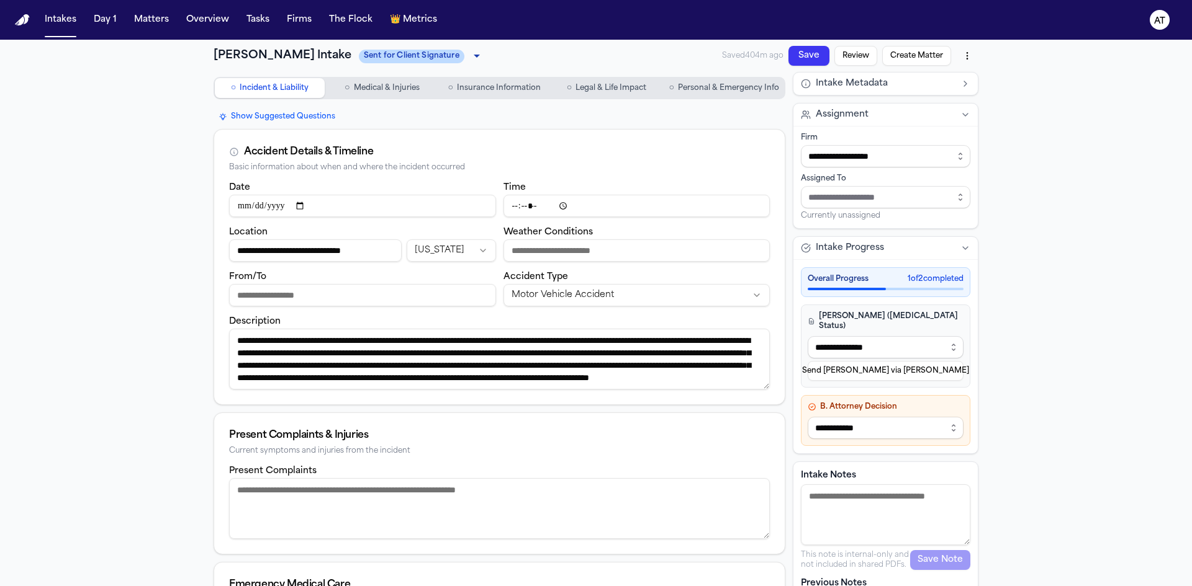  Describe the element at coordinates (451, 251) in the screenshot. I see `button: Incident state` at that location.